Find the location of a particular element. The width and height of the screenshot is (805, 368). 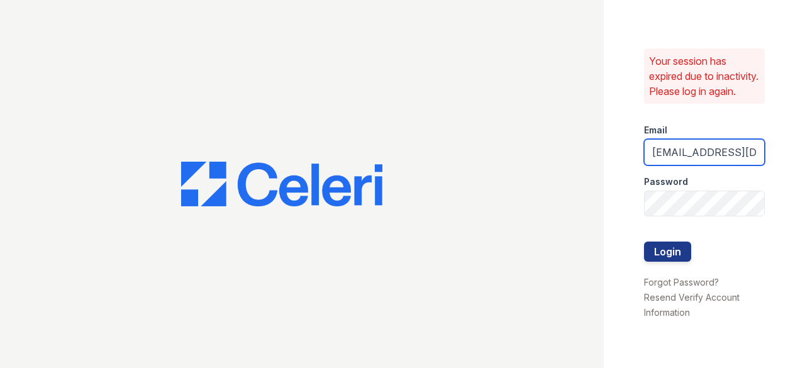

button: Login is located at coordinates (667, 251).